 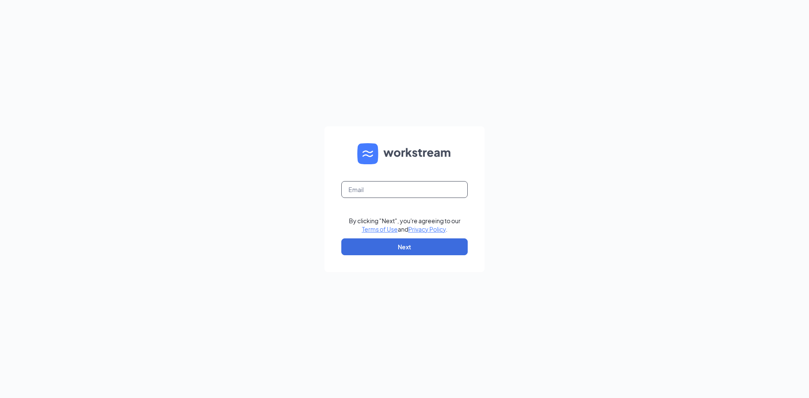 I want to click on img: WS logo and Workstream text, so click(x=405, y=154).